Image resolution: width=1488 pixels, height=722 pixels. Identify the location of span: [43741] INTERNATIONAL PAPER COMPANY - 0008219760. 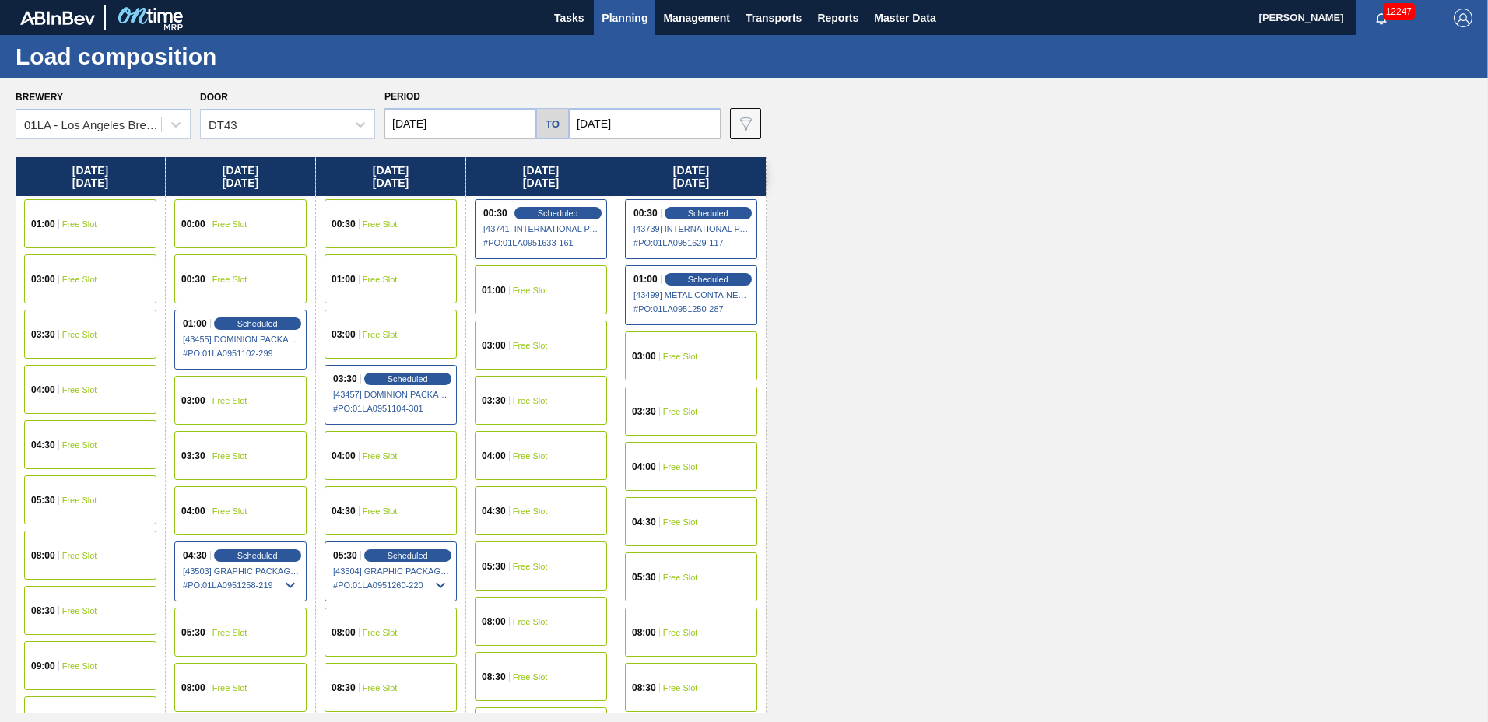
(542, 229).